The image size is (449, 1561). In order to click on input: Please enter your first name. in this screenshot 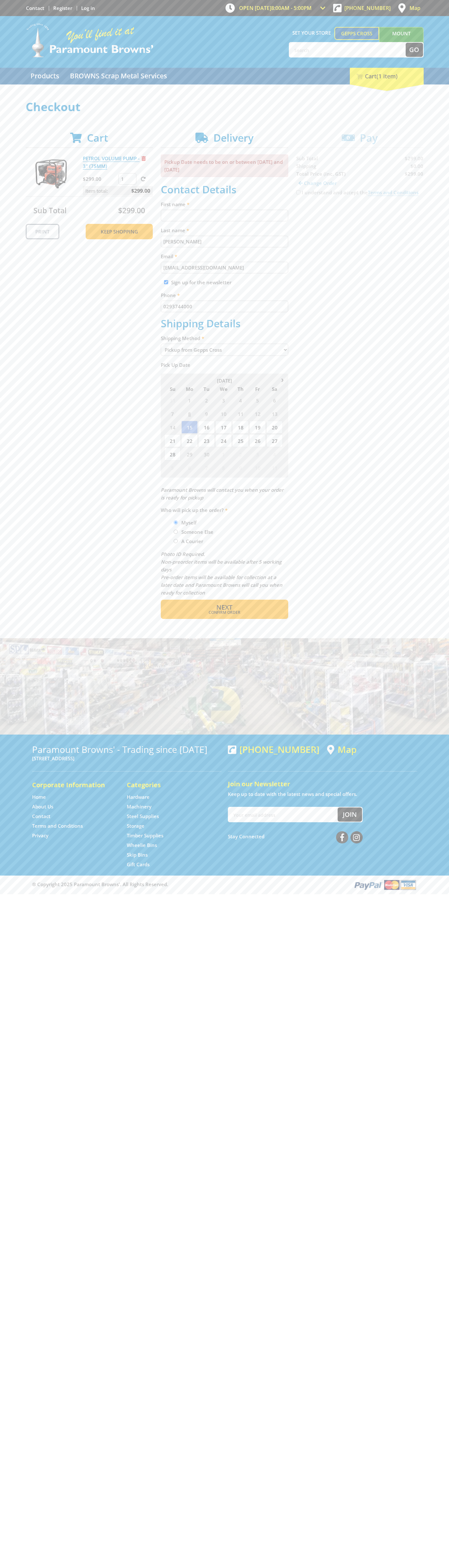, I will do `click(225, 216)`.